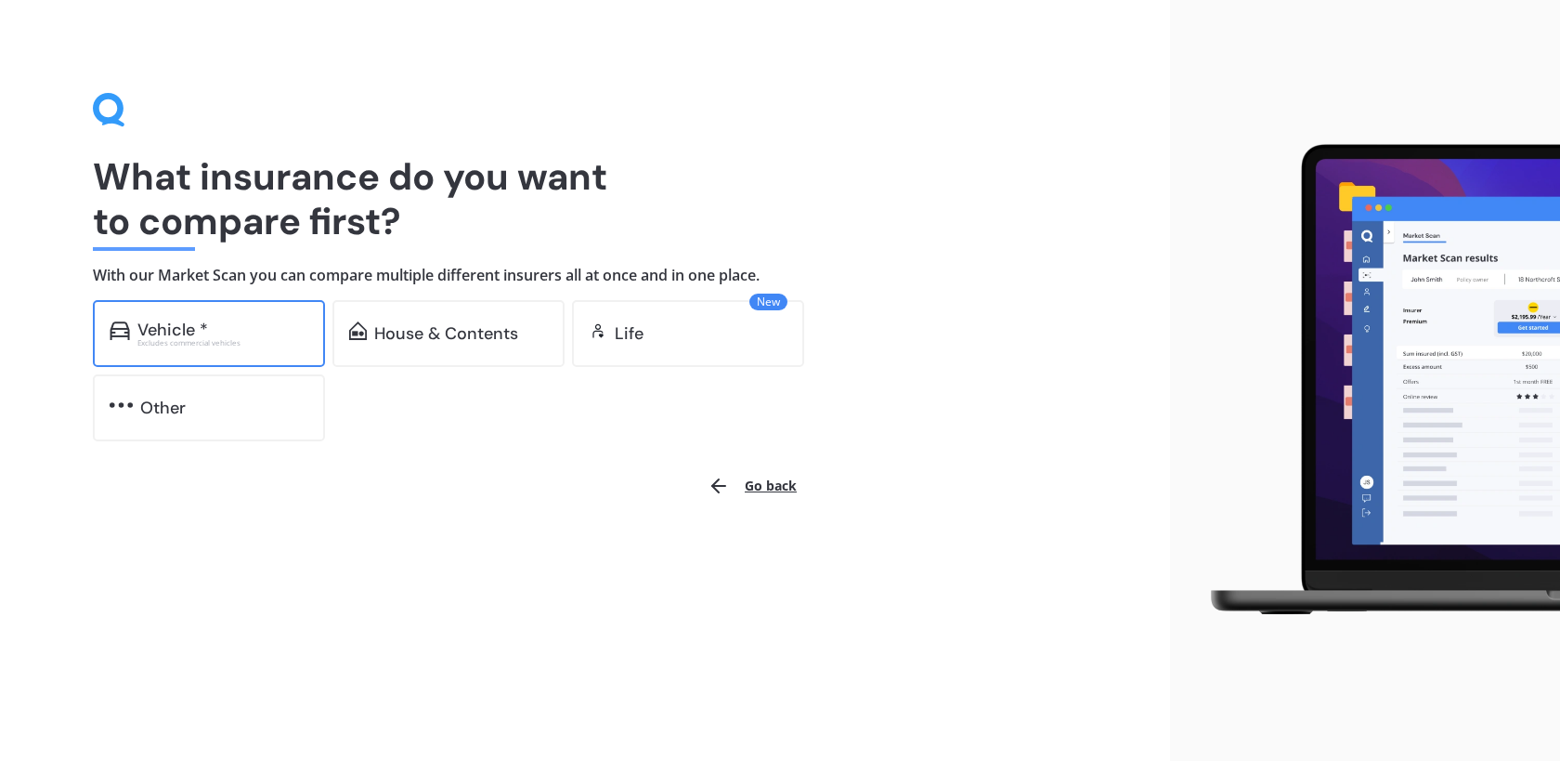  I want to click on div: Vehicle *, so click(173, 330).